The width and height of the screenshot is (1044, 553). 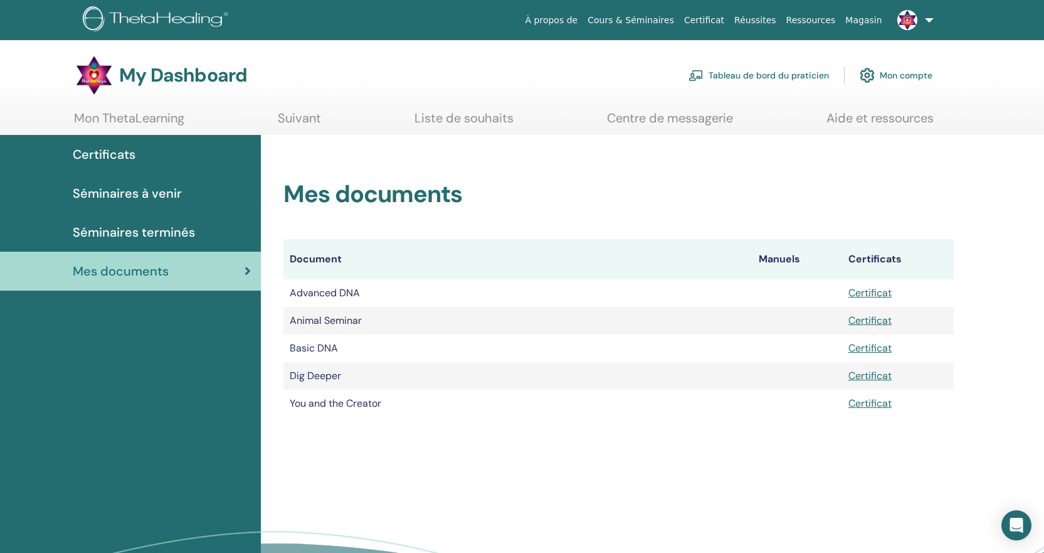 What do you see at coordinates (518, 321) in the screenshot?
I see `td: Animal Seminar` at bounding box center [518, 321].